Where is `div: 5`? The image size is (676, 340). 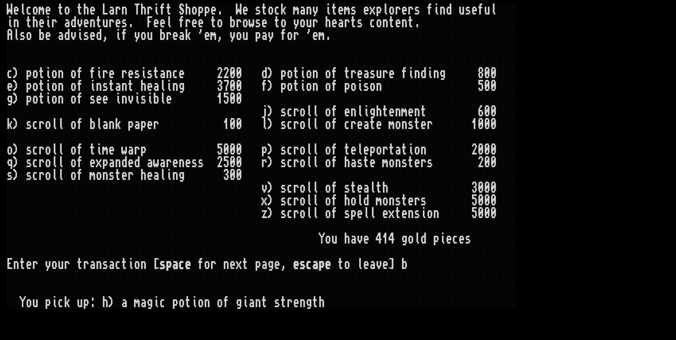 div: 5 is located at coordinates (481, 86).